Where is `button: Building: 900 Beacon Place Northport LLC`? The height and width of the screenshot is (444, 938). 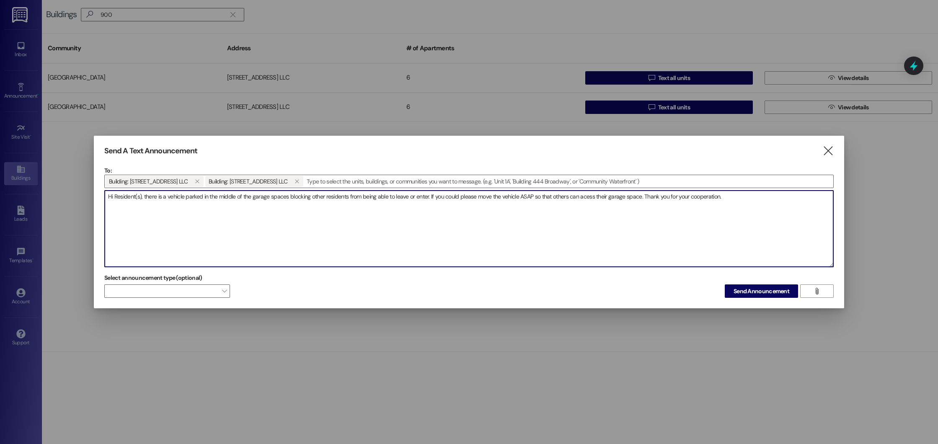 button: Building: 900 Beacon Place Northport LLC is located at coordinates (197, 181).